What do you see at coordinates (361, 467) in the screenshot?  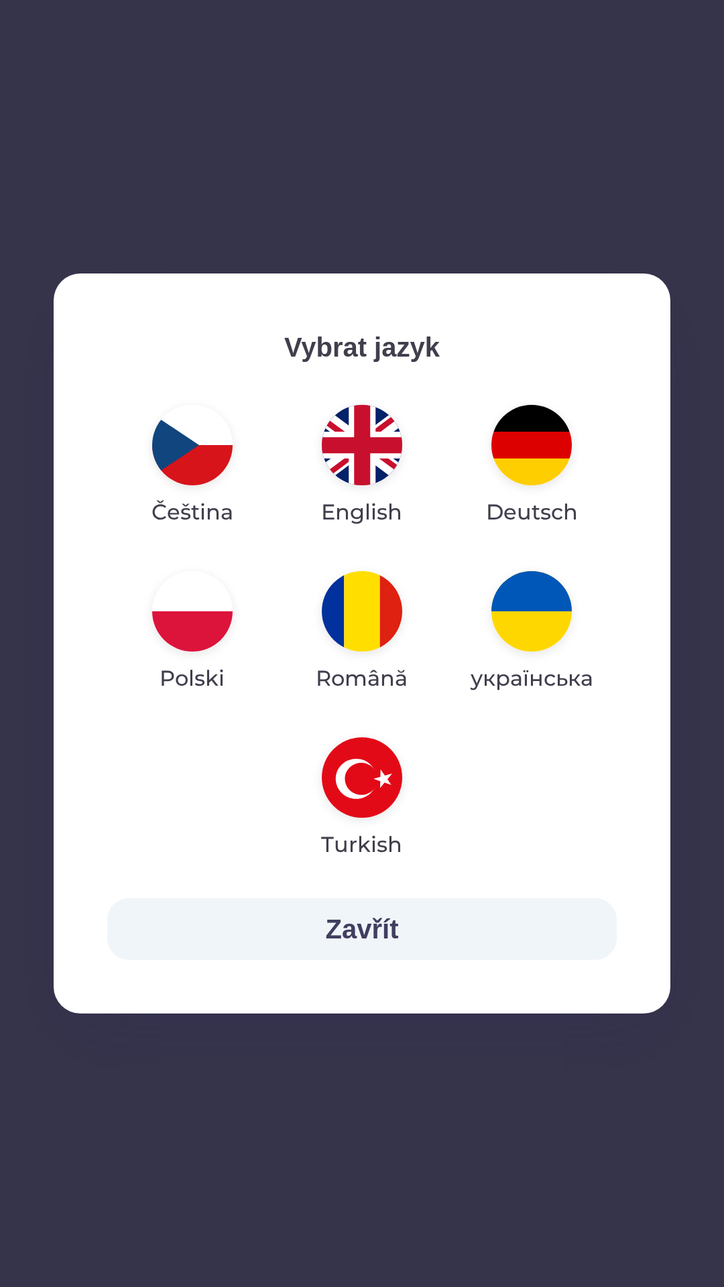 I see `button: English` at bounding box center [361, 467].